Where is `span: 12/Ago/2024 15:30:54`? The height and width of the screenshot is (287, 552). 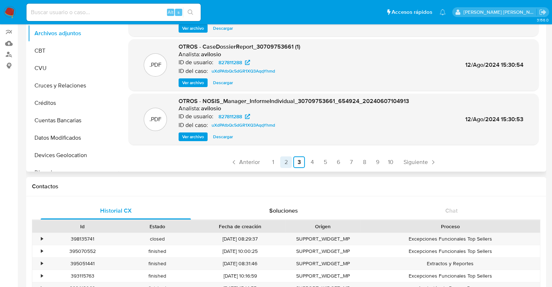 span: 12/Ago/2024 15:30:54 is located at coordinates (494, 65).